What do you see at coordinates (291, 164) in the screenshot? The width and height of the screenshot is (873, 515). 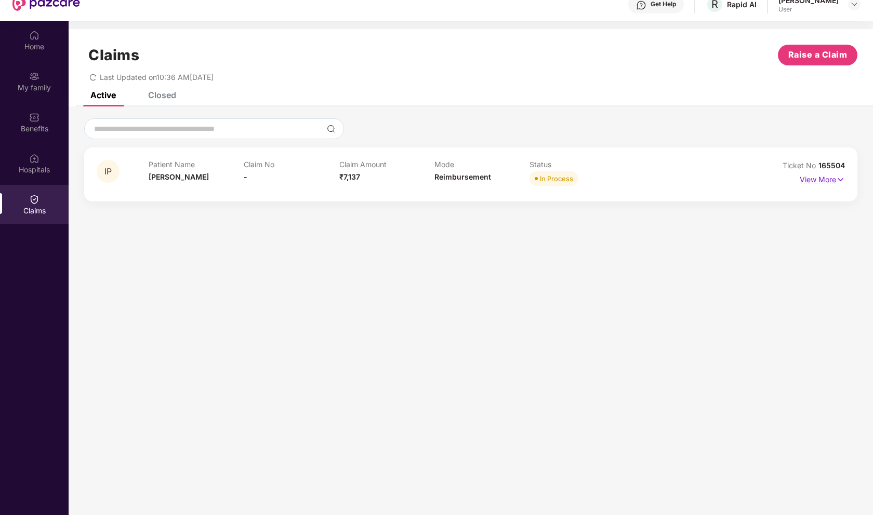 I see `p: Claim No` at bounding box center [291, 164].